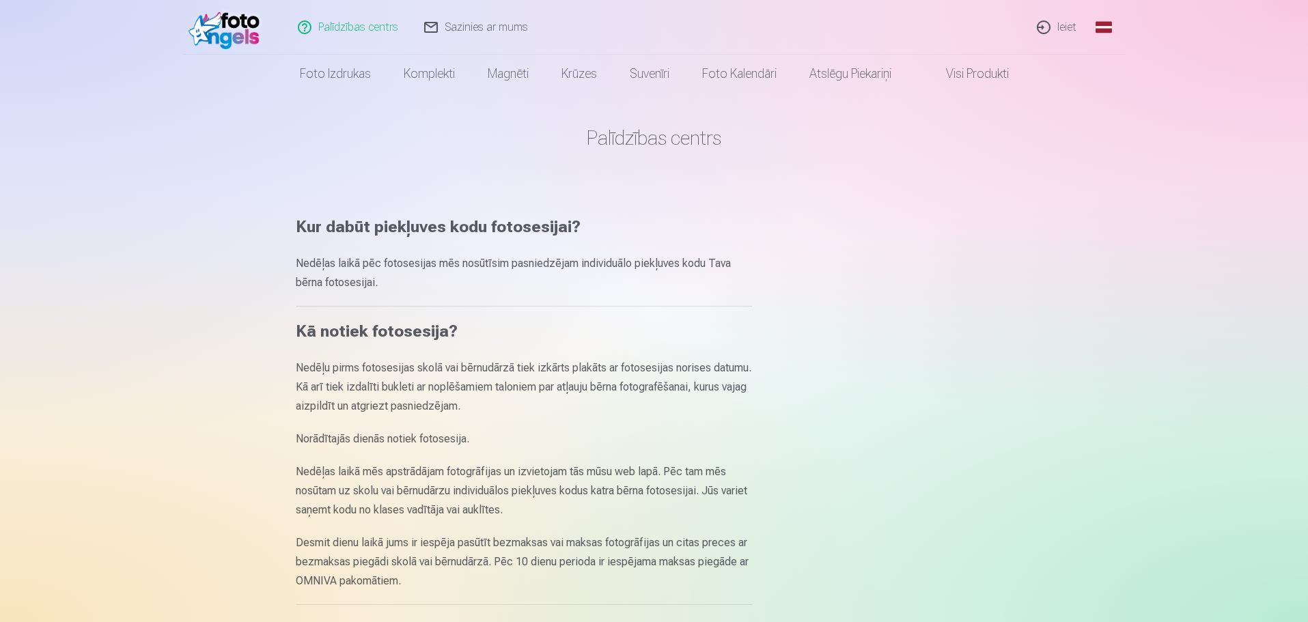  What do you see at coordinates (966, 74) in the screenshot?
I see `a: Visi produkti` at bounding box center [966, 74].